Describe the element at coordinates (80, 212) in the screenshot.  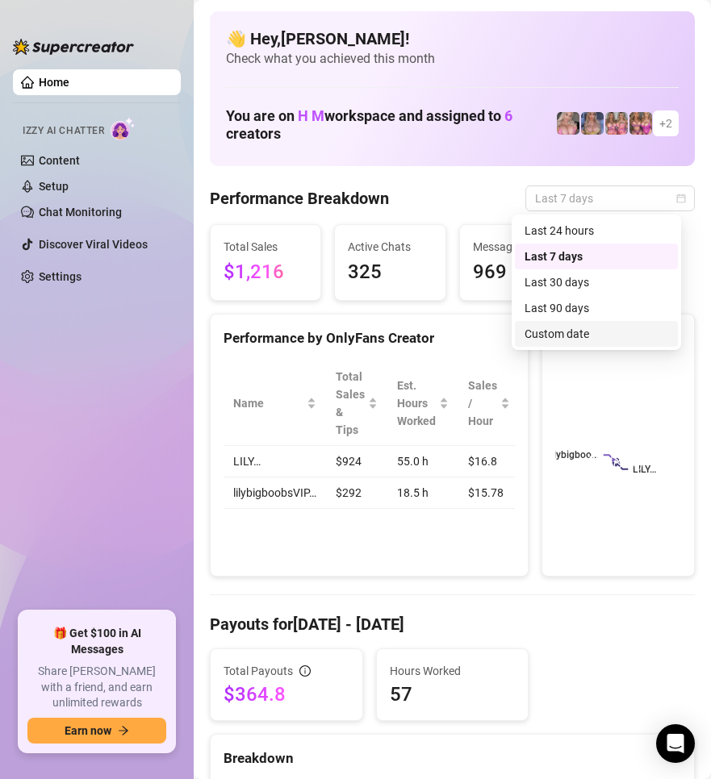
I see `a: Chat Monitoring` at that location.